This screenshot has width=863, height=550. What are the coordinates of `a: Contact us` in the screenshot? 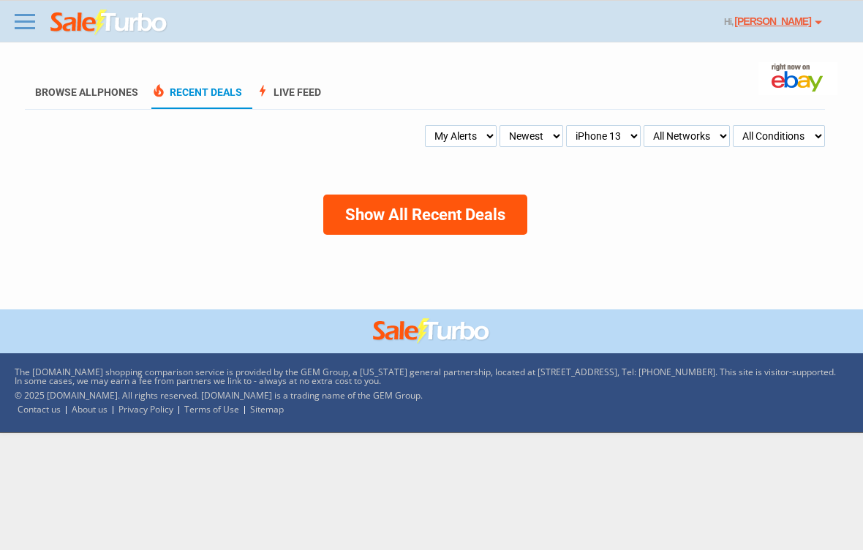 It's located at (39, 409).